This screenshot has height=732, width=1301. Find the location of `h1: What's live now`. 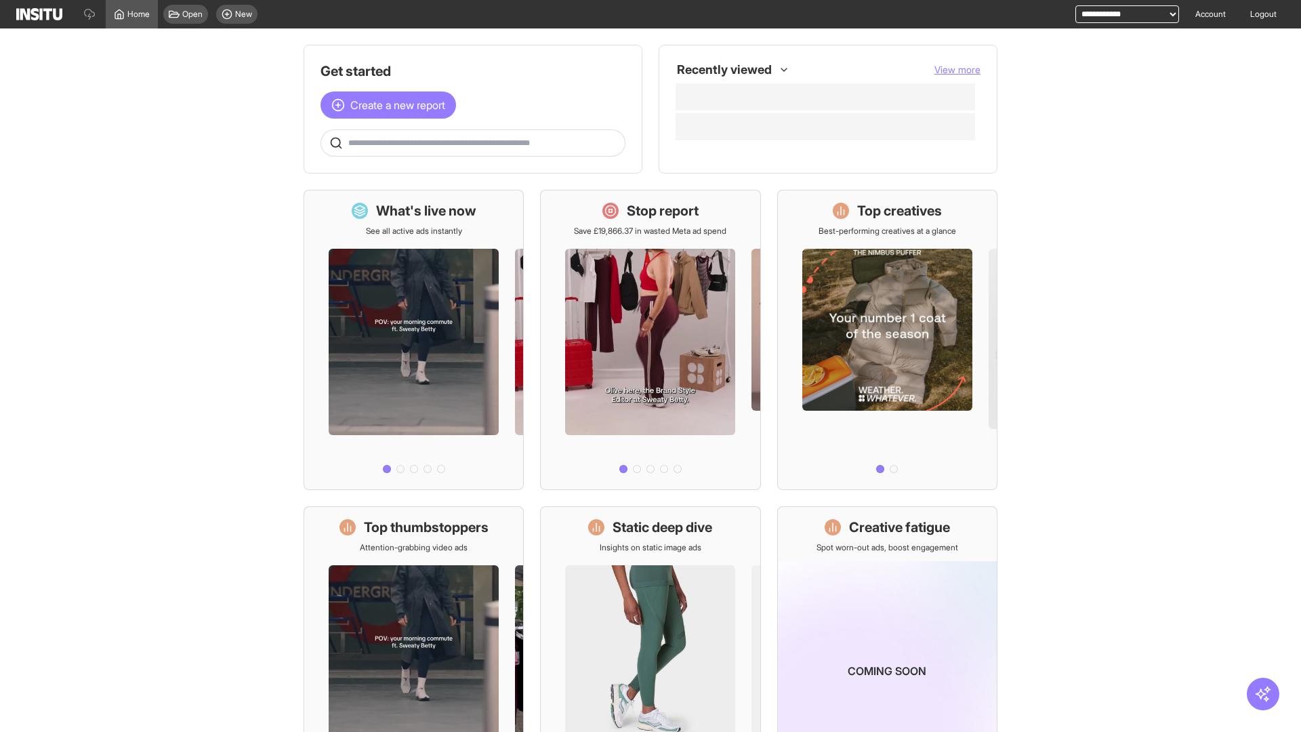

h1: What's live now is located at coordinates (426, 211).